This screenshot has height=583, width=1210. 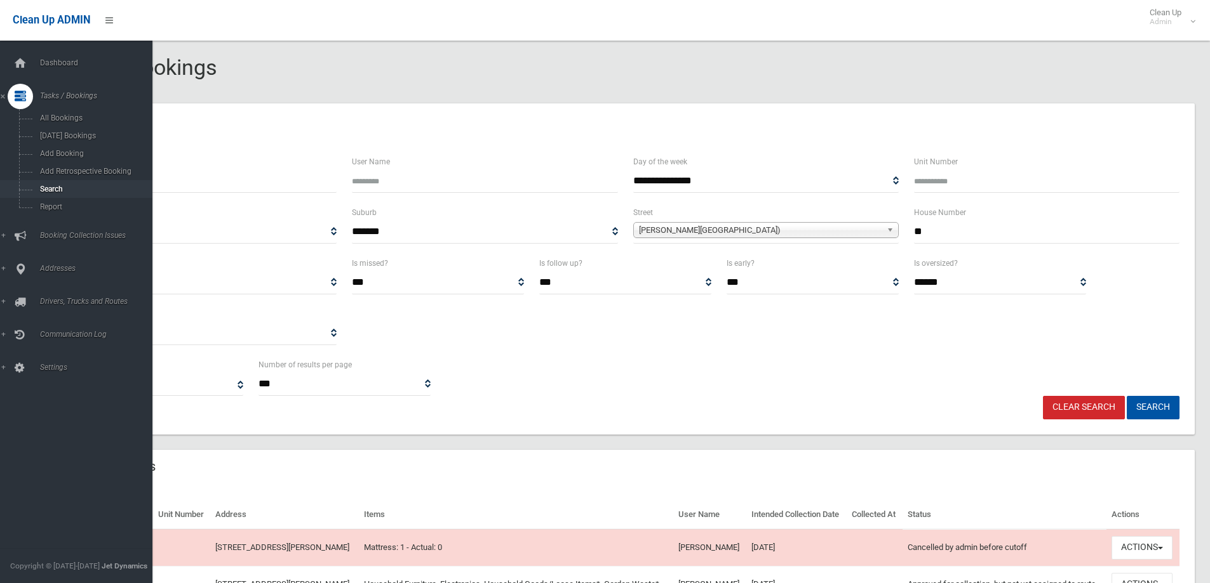 What do you see at coordinates (874, 515) in the screenshot?
I see `th: Collected At` at bounding box center [874, 515].